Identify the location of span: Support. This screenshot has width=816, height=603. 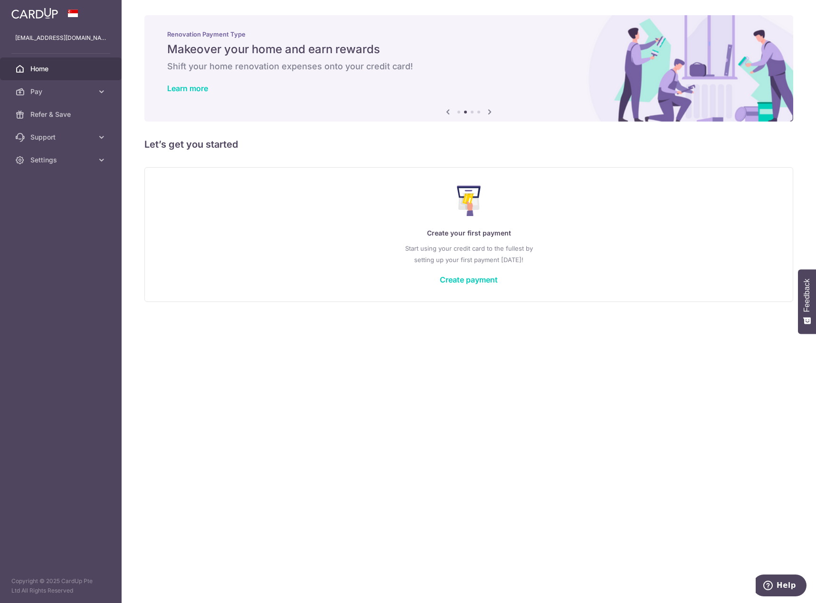
(62, 137).